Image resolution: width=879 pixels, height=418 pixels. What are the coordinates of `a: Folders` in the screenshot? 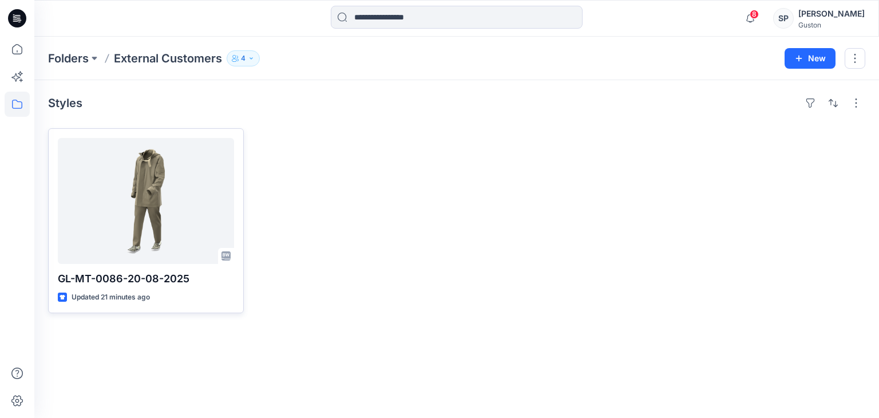 It's located at (68, 58).